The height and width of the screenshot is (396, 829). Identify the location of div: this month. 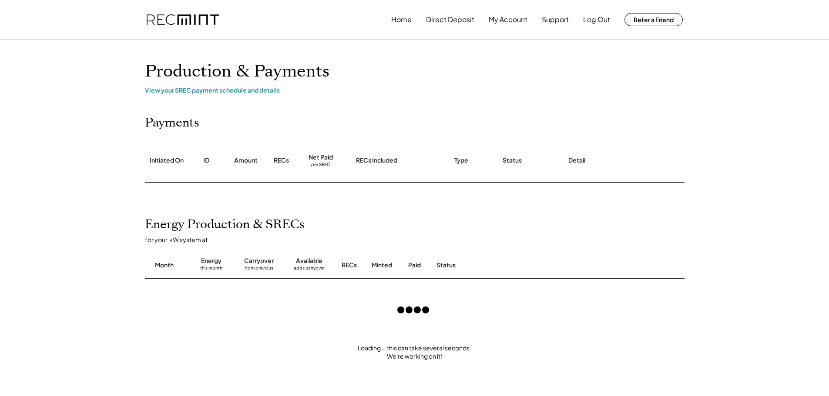
(211, 270).